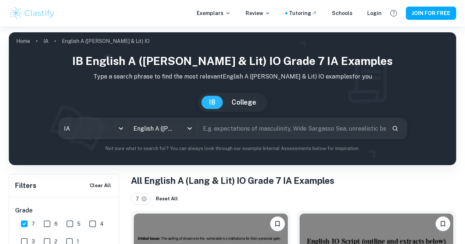 Image resolution: width=465 pixels, height=244 pixels. Describe the element at coordinates (395, 129) in the screenshot. I see `button: Search` at that location.